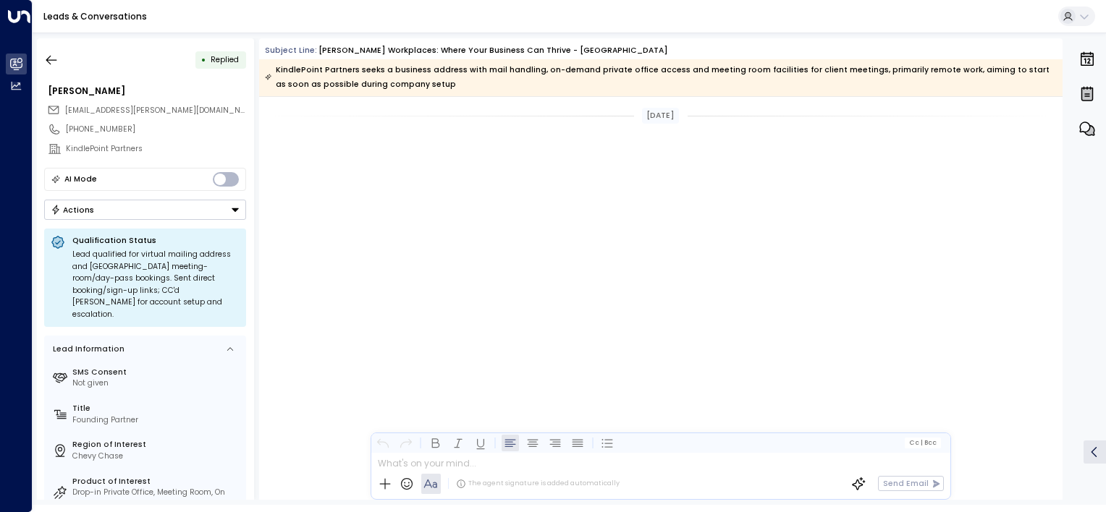 This screenshot has height=512, width=1106. Describe the element at coordinates (405, 443) in the screenshot. I see `button: Redo` at that location.